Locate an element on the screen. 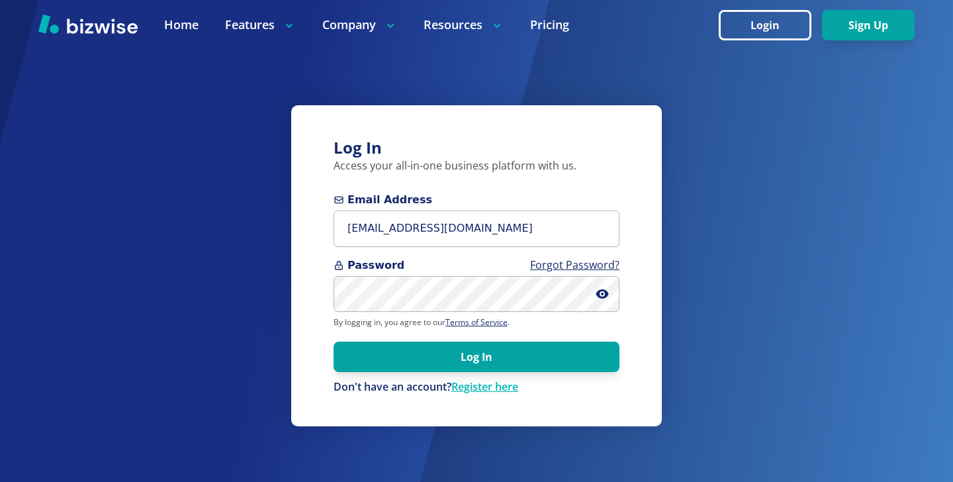 Image resolution: width=953 pixels, height=482 pixels. p: By logging in, you agree to our . is located at coordinates (477, 322).